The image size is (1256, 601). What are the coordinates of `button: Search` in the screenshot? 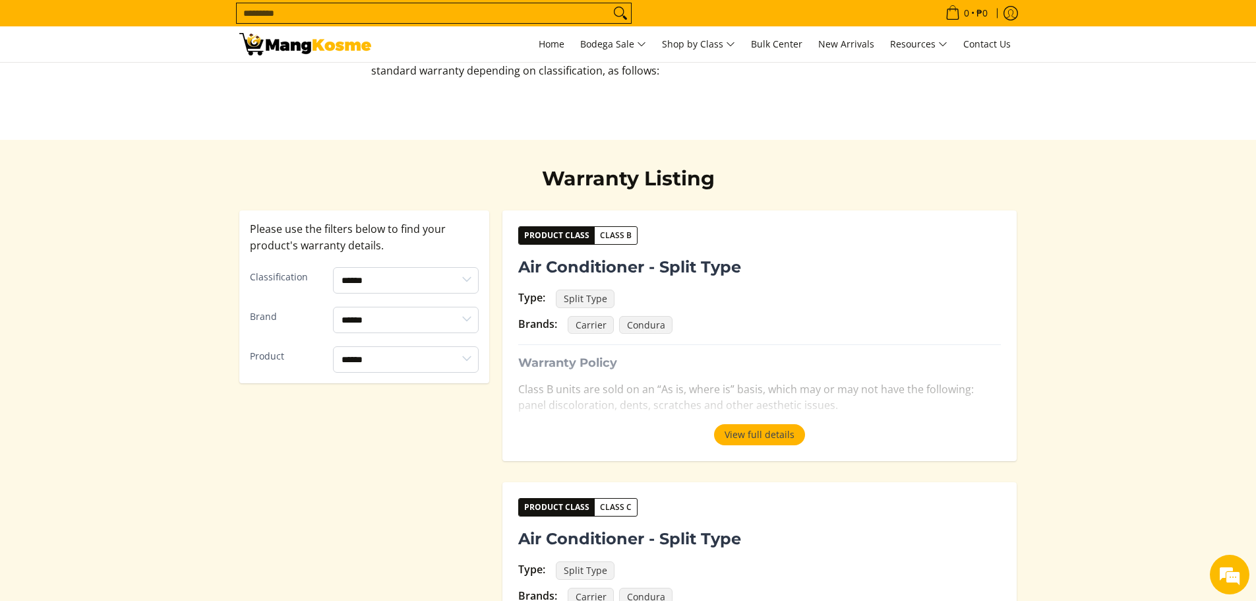 It's located at (620, 13).